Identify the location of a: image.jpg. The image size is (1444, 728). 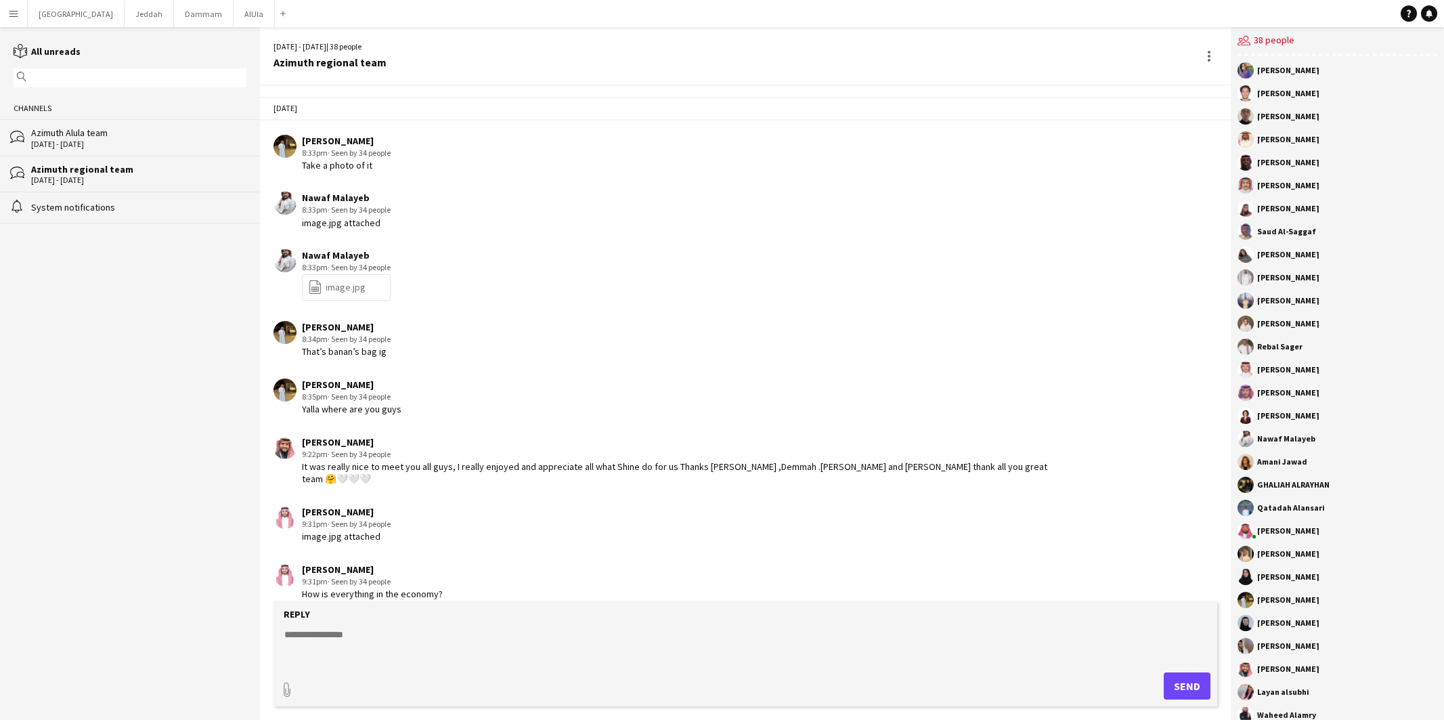
(336, 287).